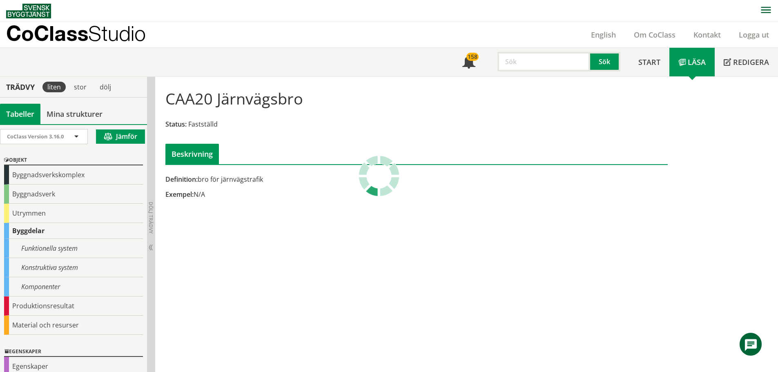 This screenshot has width=778, height=372. Describe the element at coordinates (469, 63) in the screenshot. I see `span: Notifikationer` at that location.